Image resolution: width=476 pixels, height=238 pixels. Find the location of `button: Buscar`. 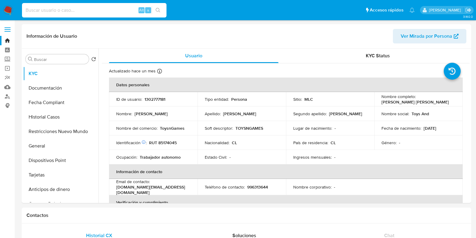

button: Buscar is located at coordinates (30, 59).